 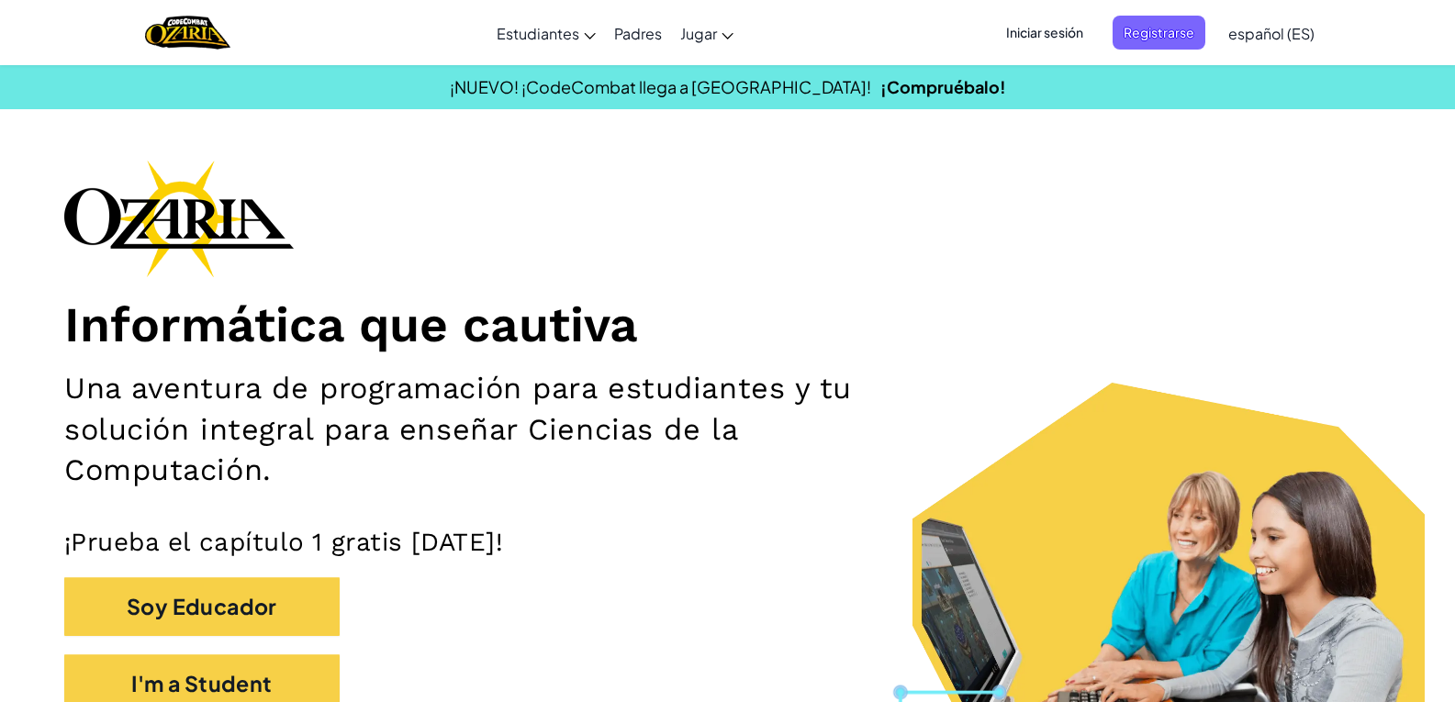 I want to click on h2: Una aventura de programación para estudiantes y tu solución integral para enseñar Ciencias de la ..., so click(x=509, y=429).